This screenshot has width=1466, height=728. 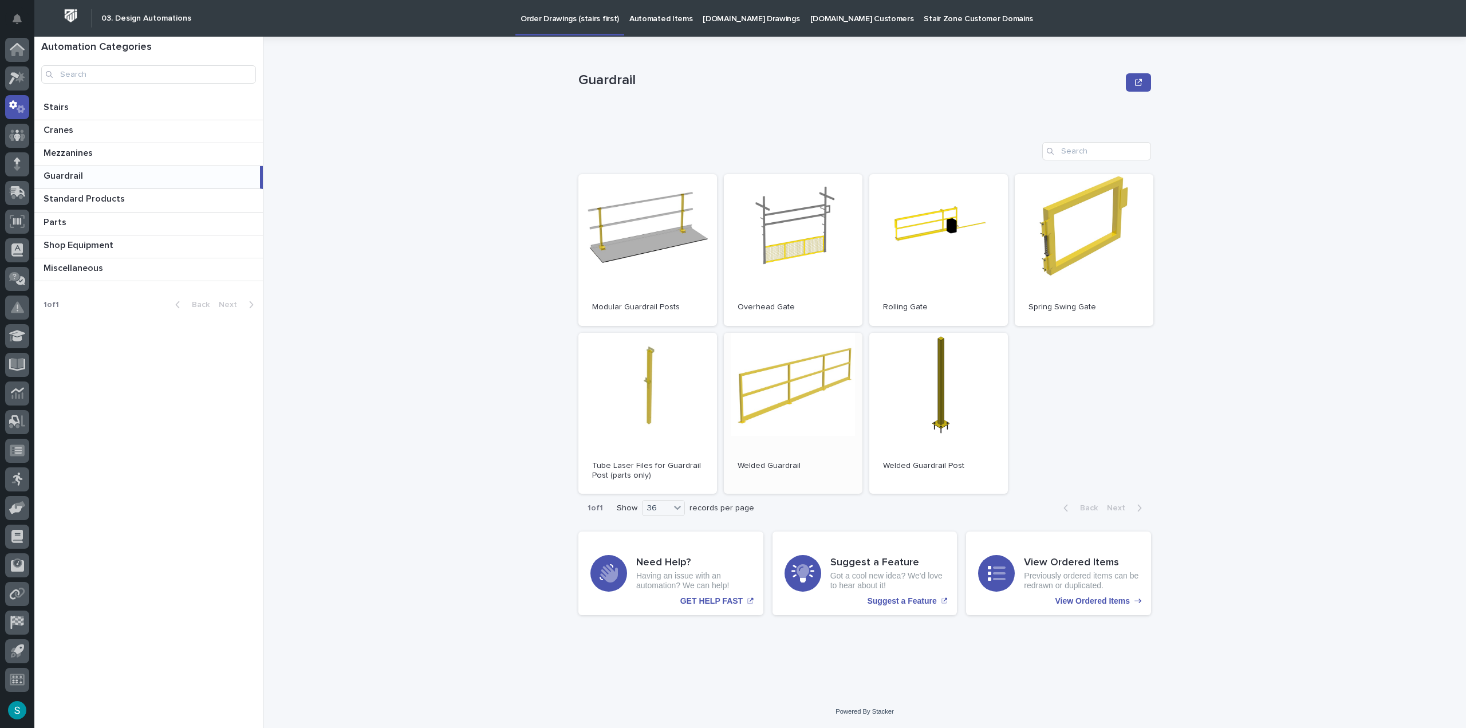 What do you see at coordinates (939, 414) in the screenshot?
I see `a: Welded Guardrail Post` at bounding box center [939, 414].